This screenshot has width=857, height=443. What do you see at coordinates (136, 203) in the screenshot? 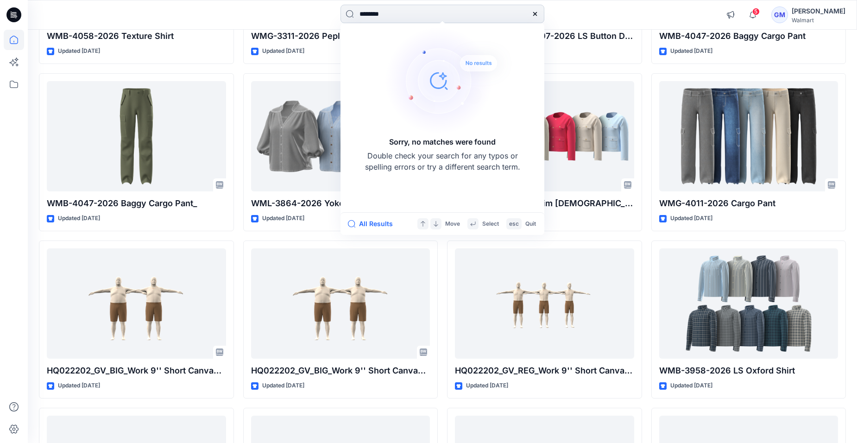
I see `p: WMB-4047-2026 Baggy Cargo Pant_` at bounding box center [136, 203].